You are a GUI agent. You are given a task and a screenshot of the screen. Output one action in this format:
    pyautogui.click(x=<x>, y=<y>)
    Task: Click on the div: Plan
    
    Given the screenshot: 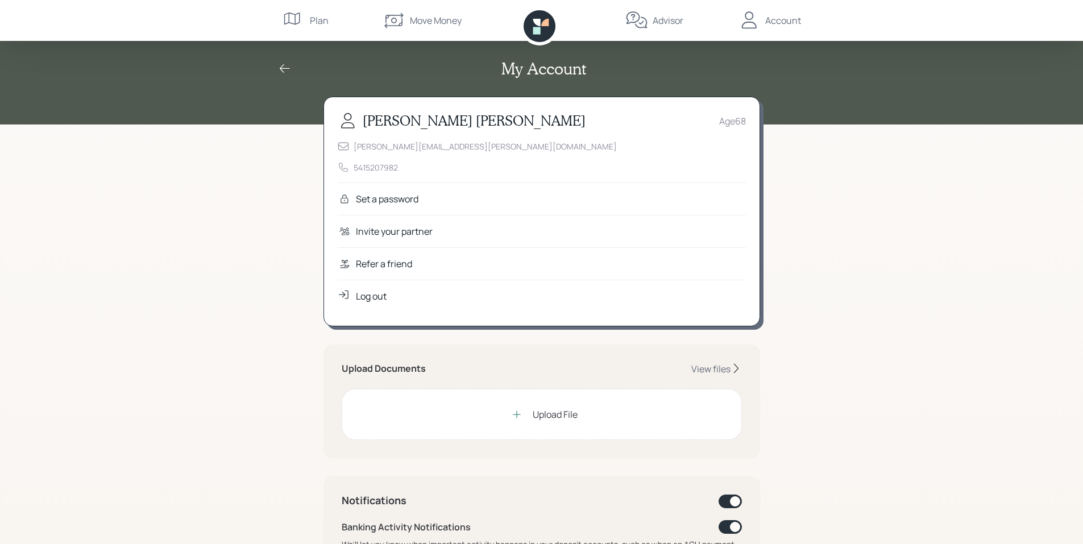 What is the action you would take?
    pyautogui.click(x=319, y=20)
    